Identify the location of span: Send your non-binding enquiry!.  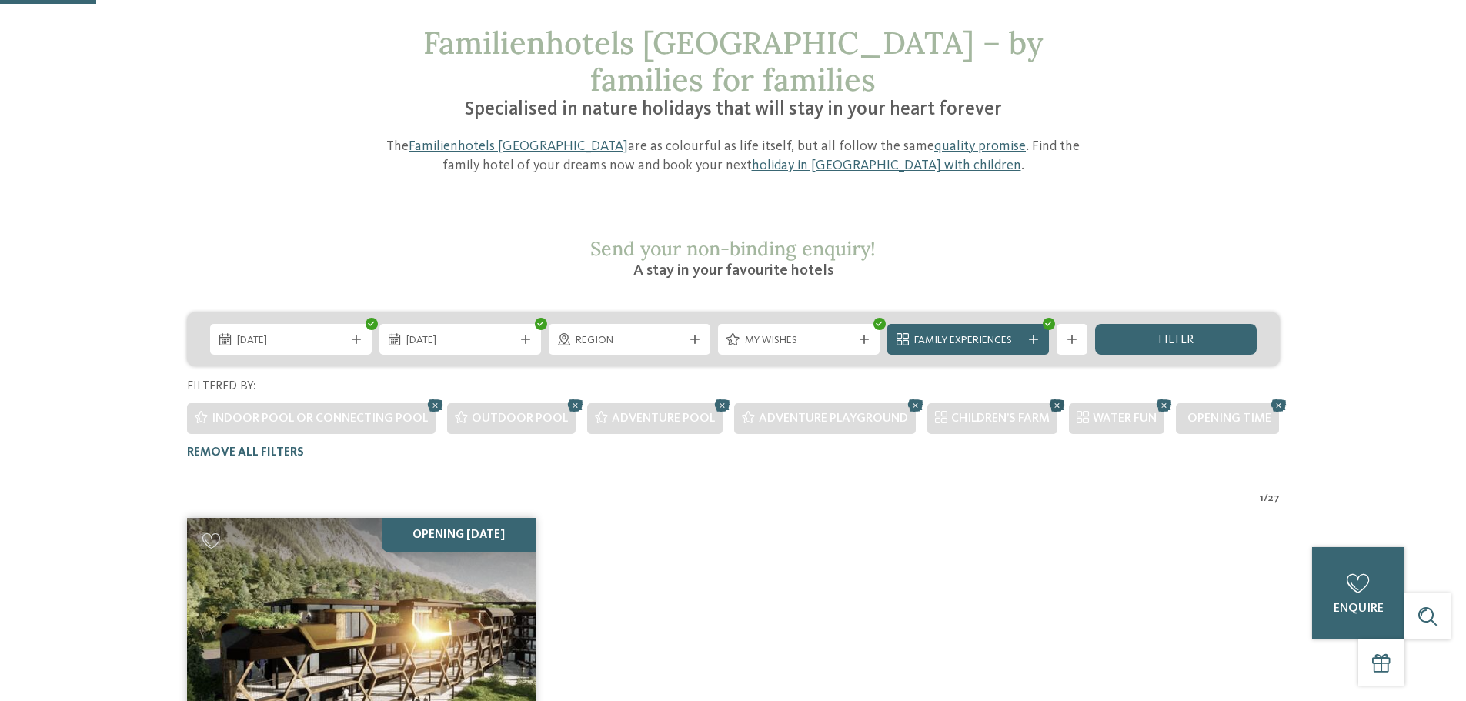
(733, 249).